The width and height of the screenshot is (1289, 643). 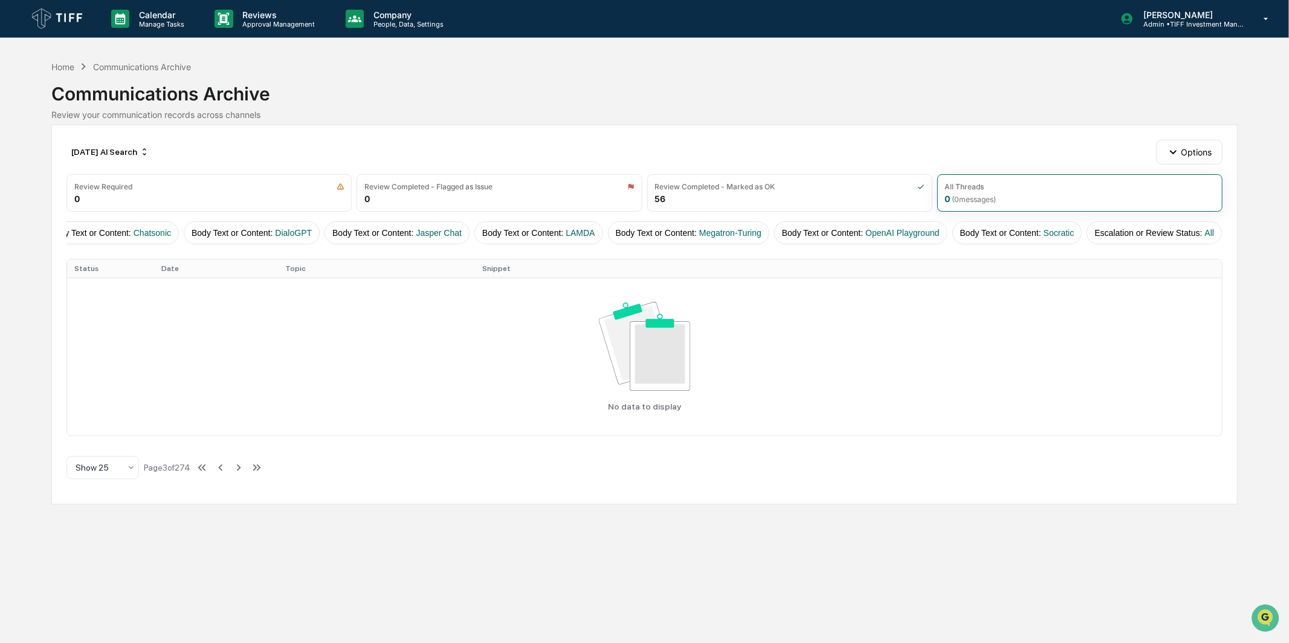 I want to click on p: How can we help?, so click(x=116, y=35).